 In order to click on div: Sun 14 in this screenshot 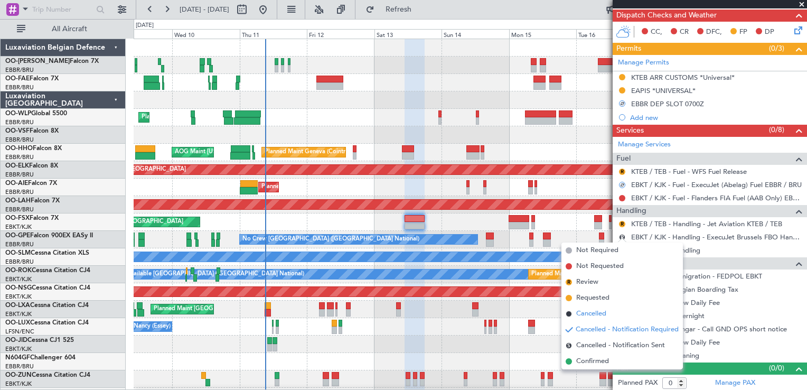, I will do `click(475, 34)`.